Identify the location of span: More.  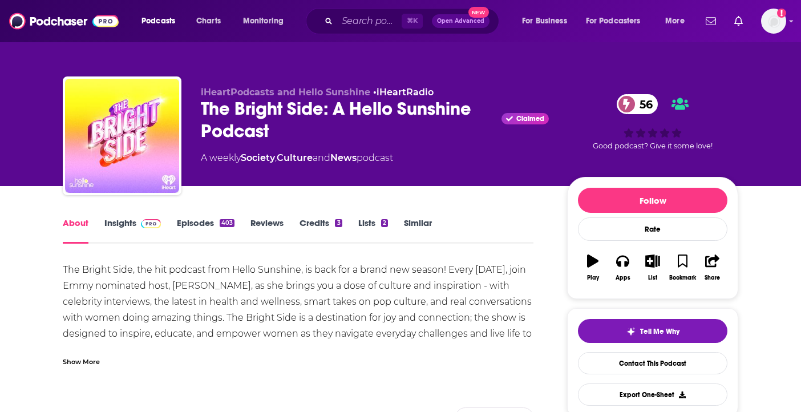
(675, 21).